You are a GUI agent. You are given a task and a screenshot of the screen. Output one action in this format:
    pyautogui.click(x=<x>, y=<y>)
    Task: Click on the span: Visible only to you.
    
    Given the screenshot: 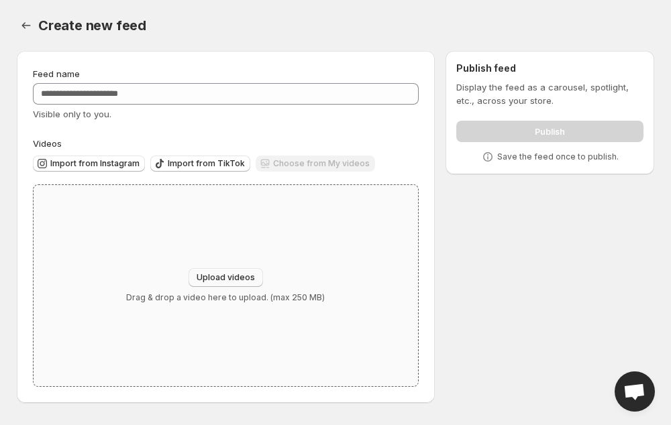 What is the action you would take?
    pyautogui.click(x=72, y=114)
    